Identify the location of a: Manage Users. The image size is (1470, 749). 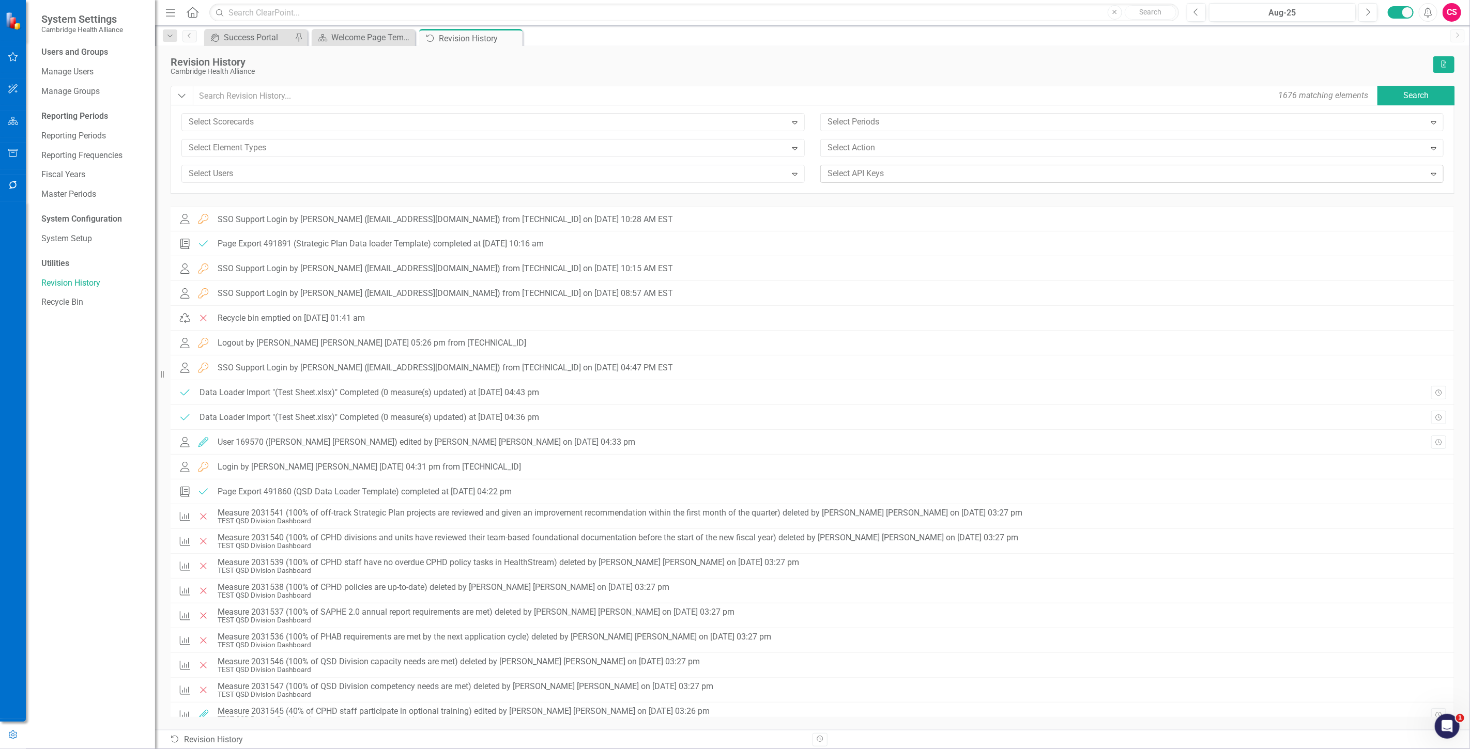
(93, 72).